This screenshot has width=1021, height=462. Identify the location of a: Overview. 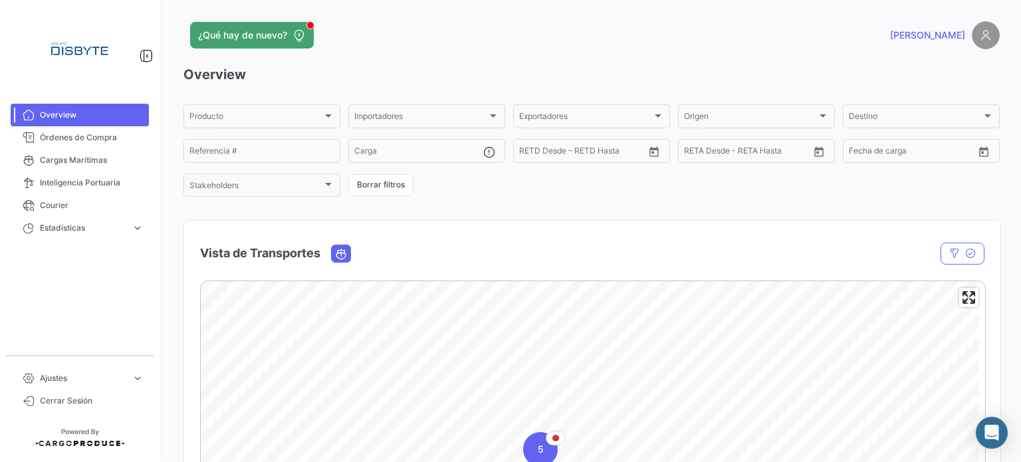
(80, 115).